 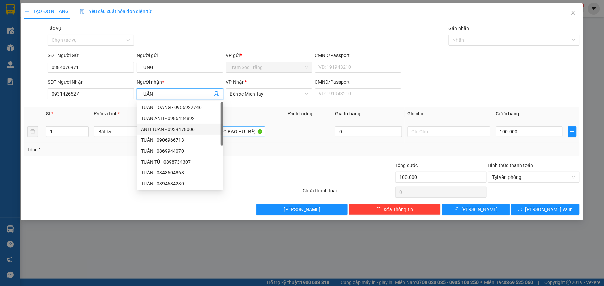 I want to click on span: TP.HCM -SÓC TRĂNG, so click(x=93, y=19).